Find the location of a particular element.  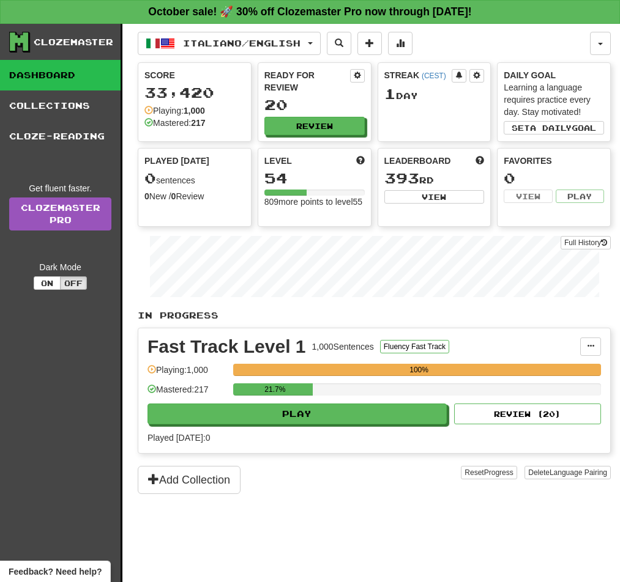

span: Level is located at coordinates (278, 161).